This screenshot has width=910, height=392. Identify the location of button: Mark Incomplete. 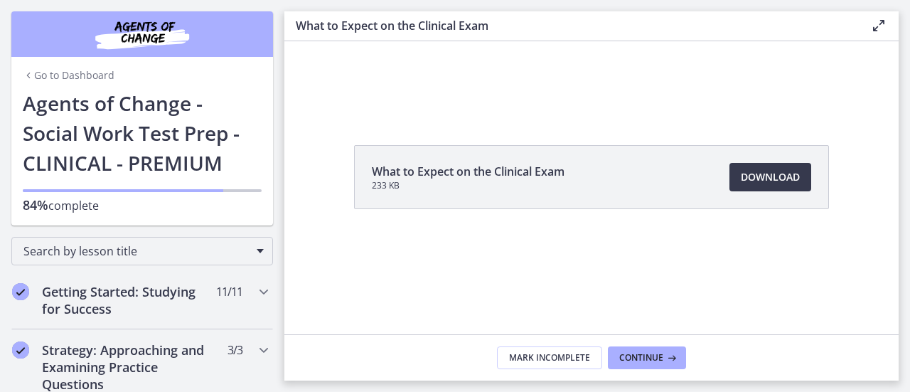
(550, 358).